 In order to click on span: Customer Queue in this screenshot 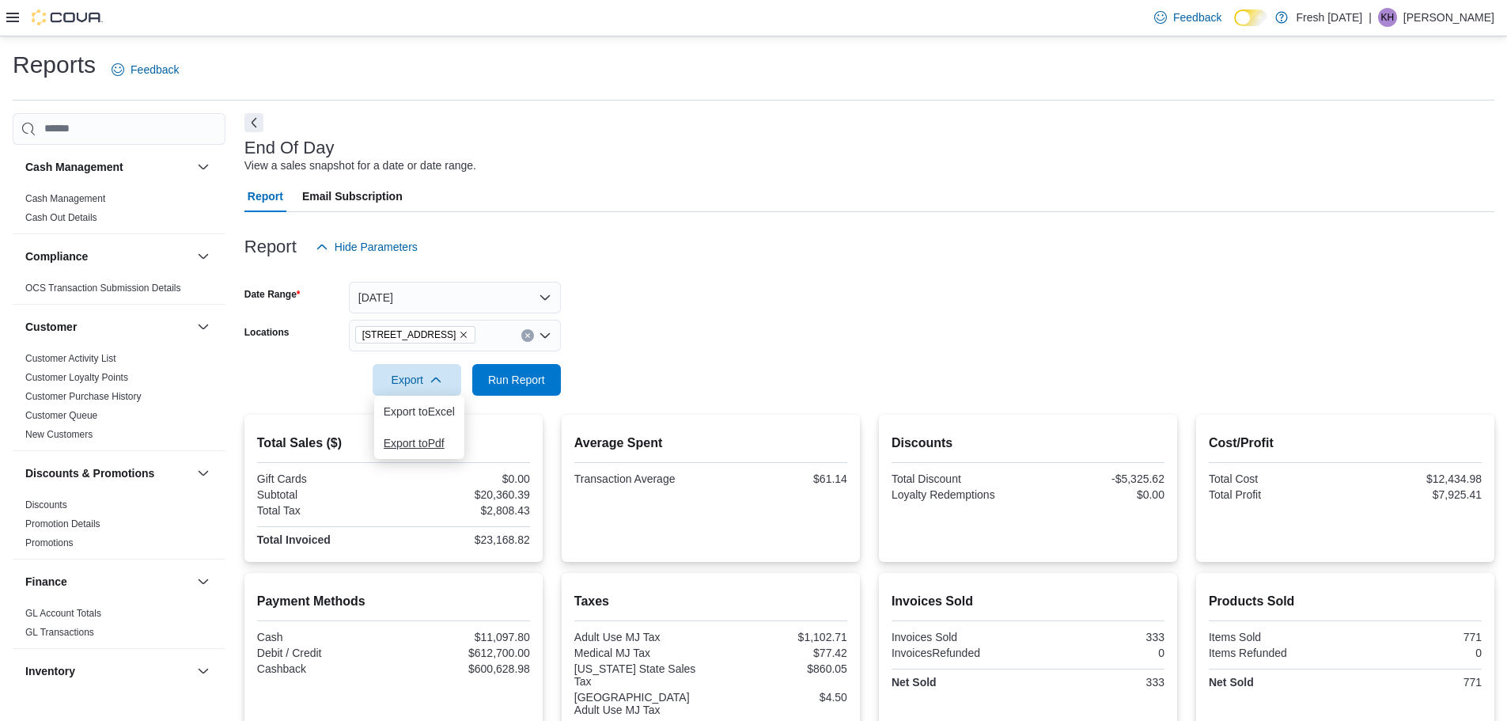, I will do `click(61, 415)`.